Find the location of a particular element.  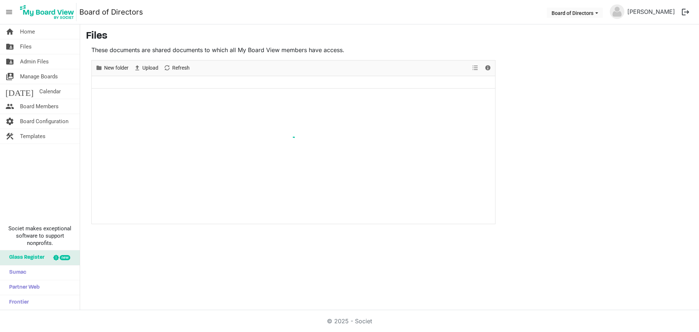

span: Manage Boards is located at coordinates (39, 76).